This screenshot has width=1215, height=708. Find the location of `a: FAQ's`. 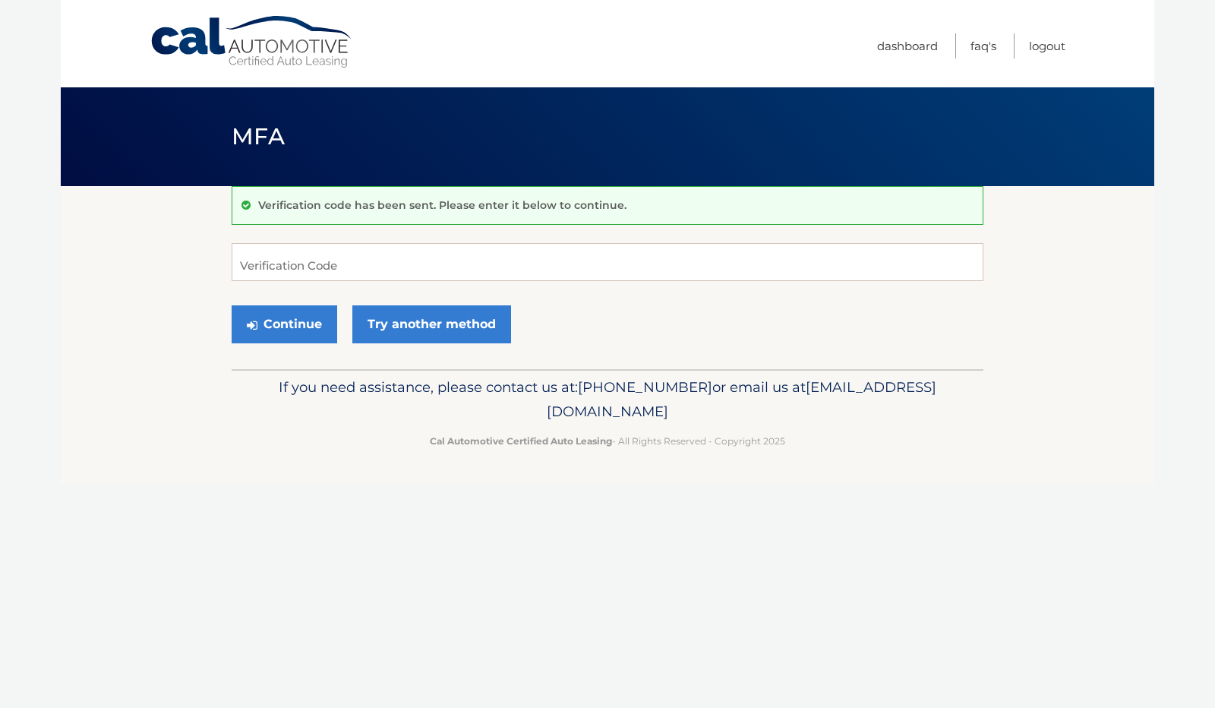

a: FAQ's is located at coordinates (984, 46).